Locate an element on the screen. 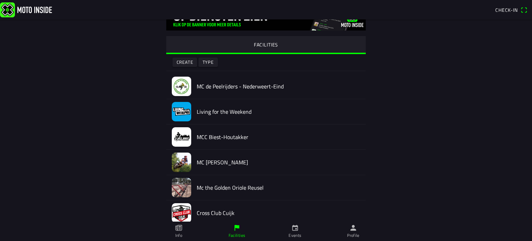  h2: Living for the Weekend is located at coordinates (279, 112).